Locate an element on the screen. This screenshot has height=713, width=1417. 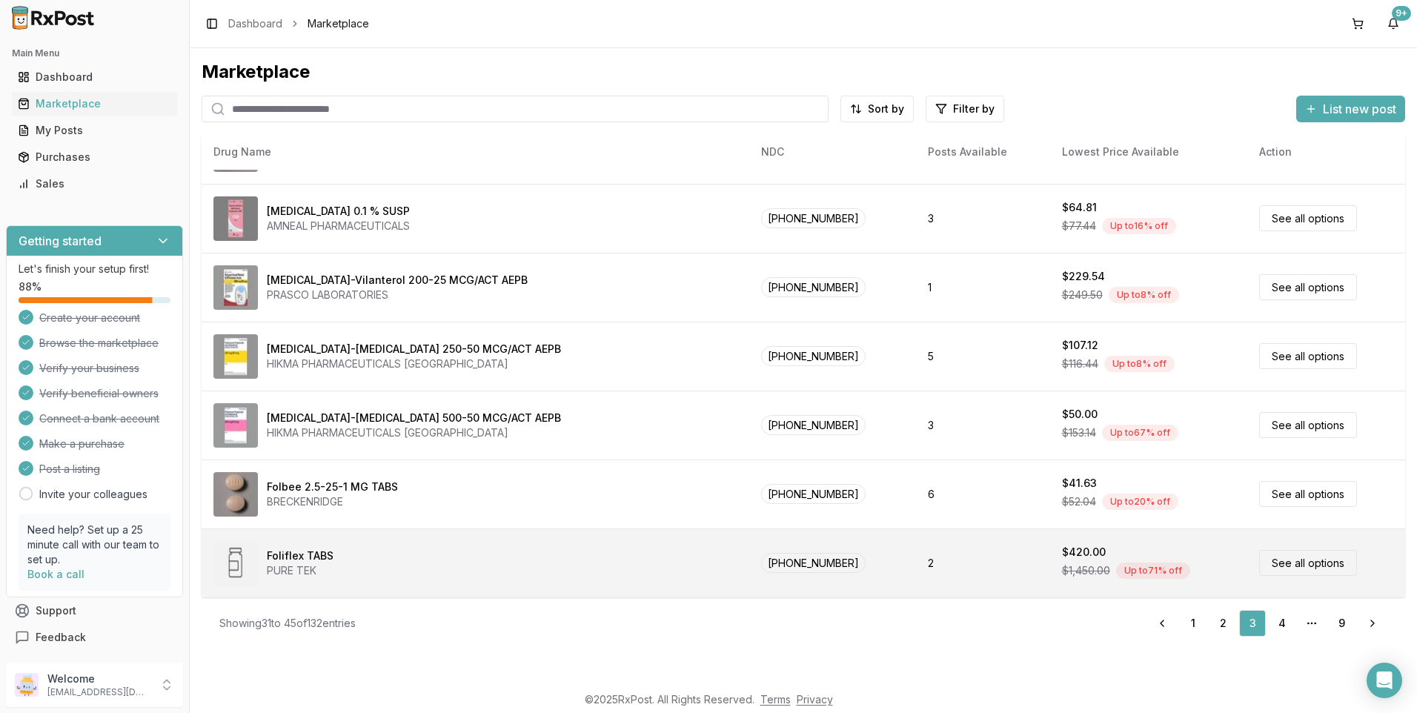
img: Fluorometholone 0.1 % SUSP is located at coordinates (236, 219).